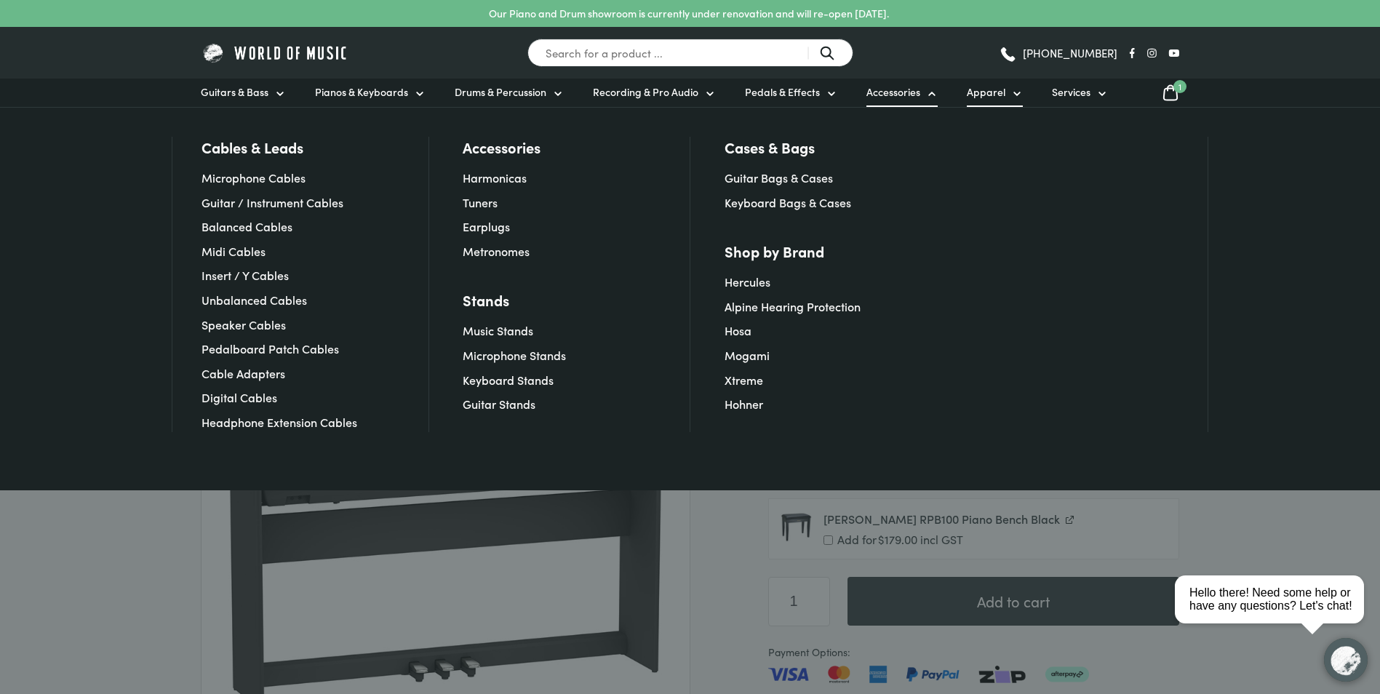 The height and width of the screenshot is (694, 1380). What do you see at coordinates (1071, 92) in the screenshot?
I see `span: Services` at bounding box center [1071, 92].